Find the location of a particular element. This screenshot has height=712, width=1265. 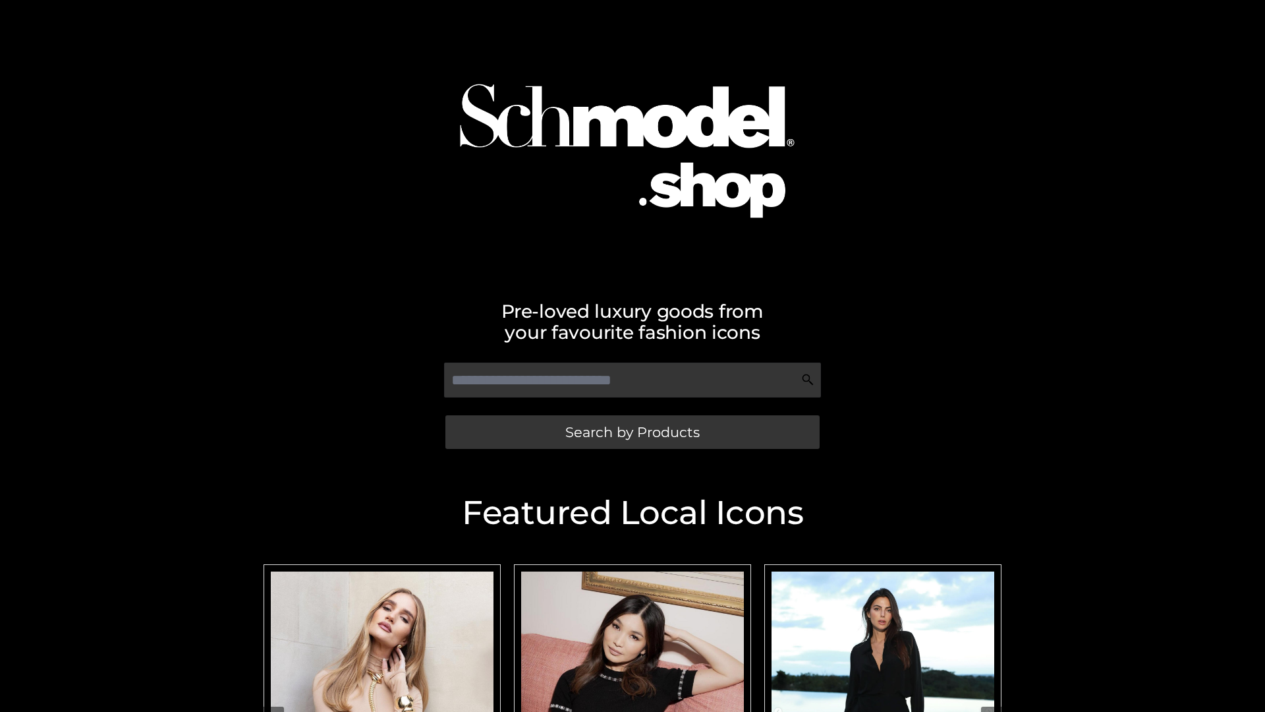

span: Search by Products is located at coordinates (632, 432).